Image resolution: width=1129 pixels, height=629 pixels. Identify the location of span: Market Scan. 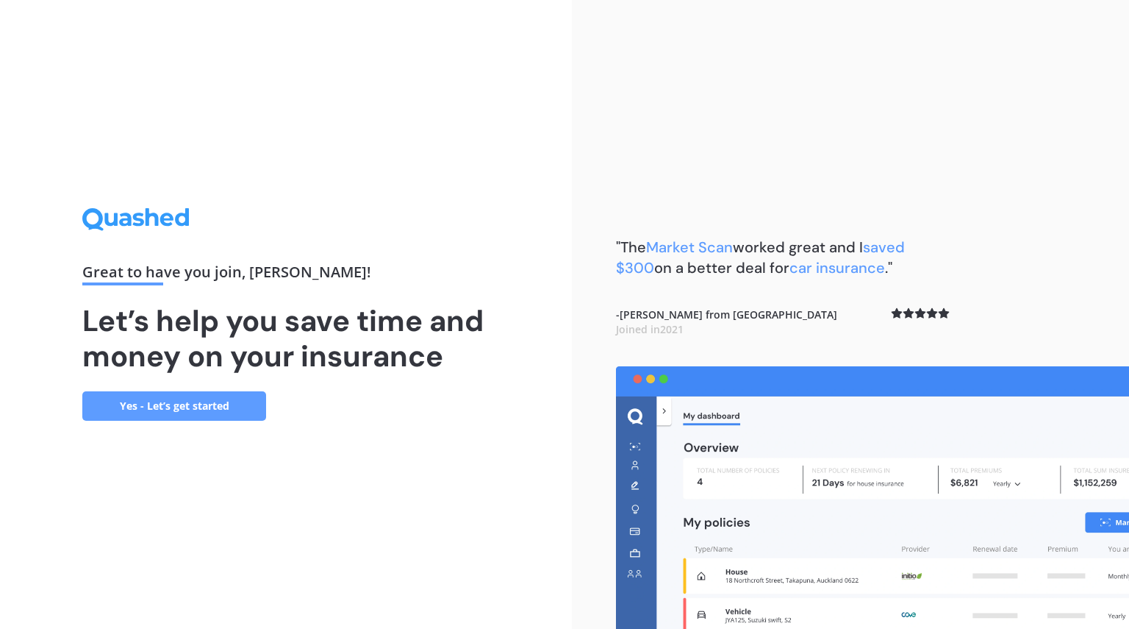
(690, 247).